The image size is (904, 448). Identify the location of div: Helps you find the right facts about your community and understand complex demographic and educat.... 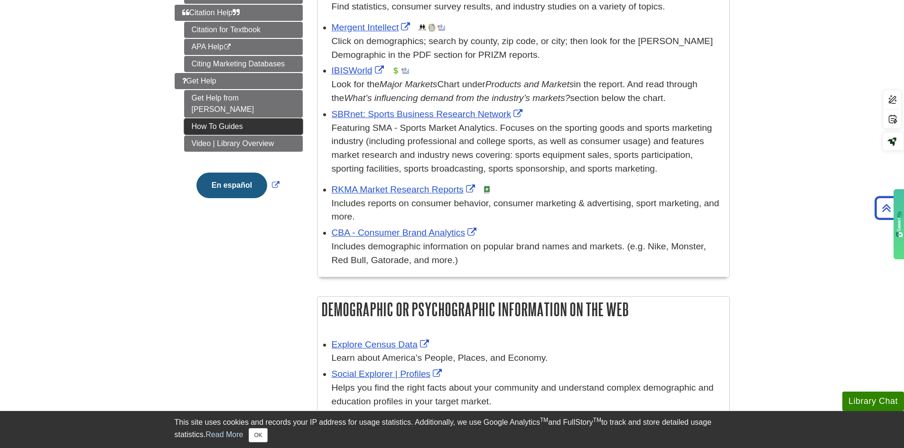
(528, 395).